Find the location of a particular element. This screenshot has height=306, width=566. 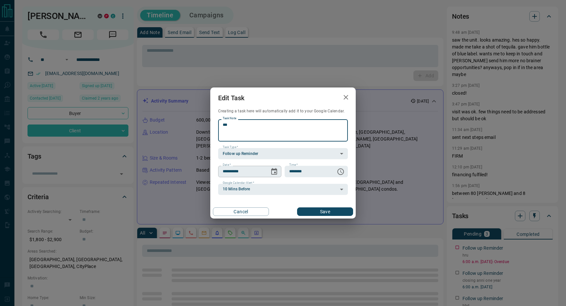

h2: Edit Task is located at coordinates (231, 98).